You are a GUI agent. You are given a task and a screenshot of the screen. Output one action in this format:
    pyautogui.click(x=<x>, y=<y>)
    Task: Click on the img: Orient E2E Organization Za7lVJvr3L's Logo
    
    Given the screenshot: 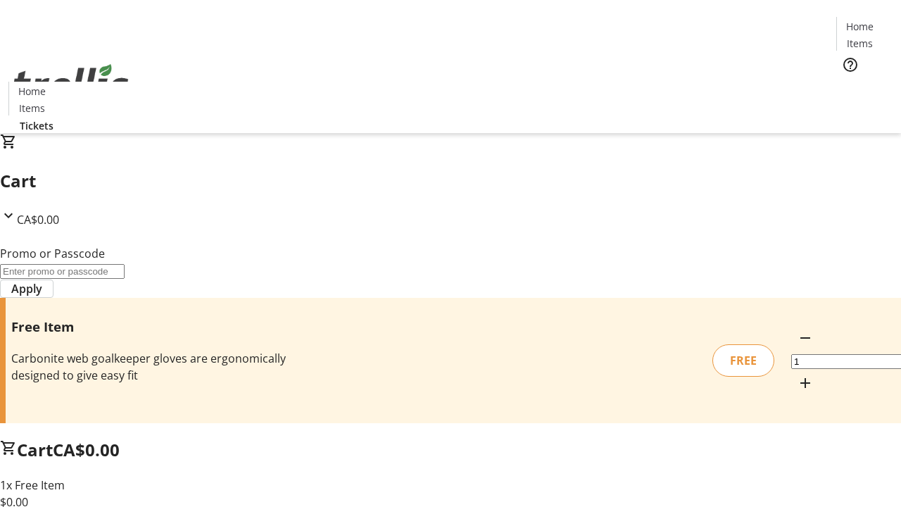 What is the action you would take?
    pyautogui.click(x=71, y=84)
    